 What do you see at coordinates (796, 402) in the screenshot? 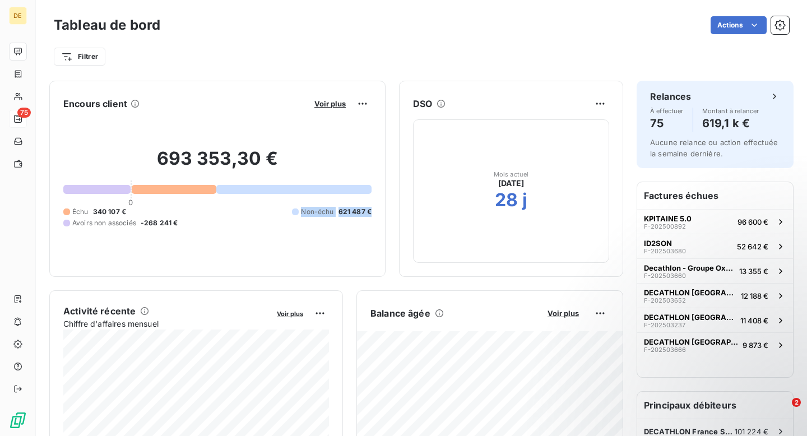
I see `span: 2` at bounding box center [796, 402].